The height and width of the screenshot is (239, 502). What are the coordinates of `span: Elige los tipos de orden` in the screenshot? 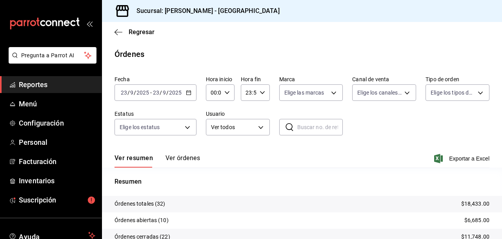 It's located at (453, 93).